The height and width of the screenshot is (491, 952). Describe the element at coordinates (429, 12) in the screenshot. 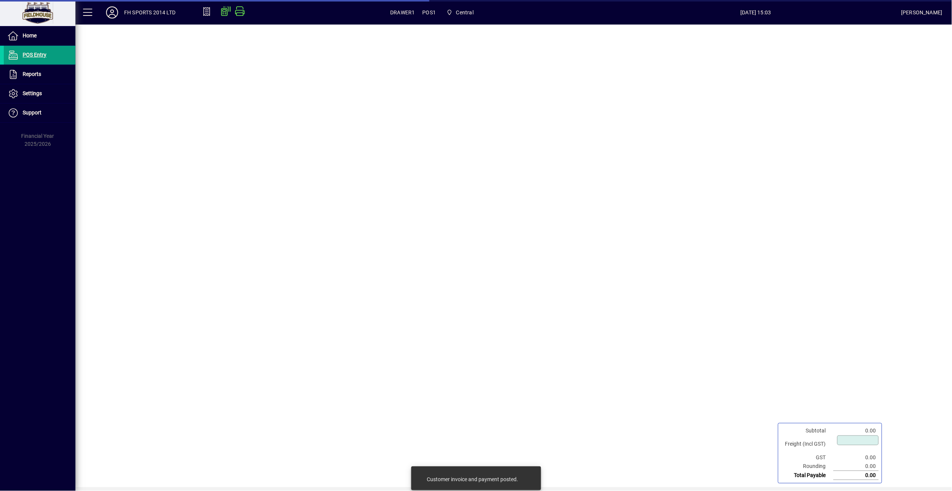

I see `span: POS1` at that location.